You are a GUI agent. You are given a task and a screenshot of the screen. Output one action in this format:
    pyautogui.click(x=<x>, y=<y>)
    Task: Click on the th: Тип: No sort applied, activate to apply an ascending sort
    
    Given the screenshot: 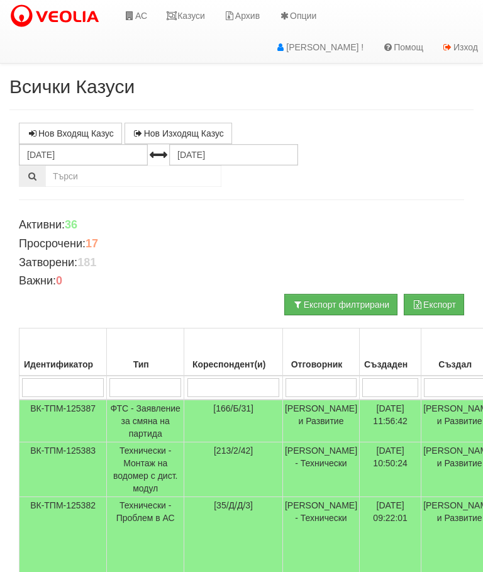 What is the action you would take?
    pyautogui.click(x=145, y=352)
    